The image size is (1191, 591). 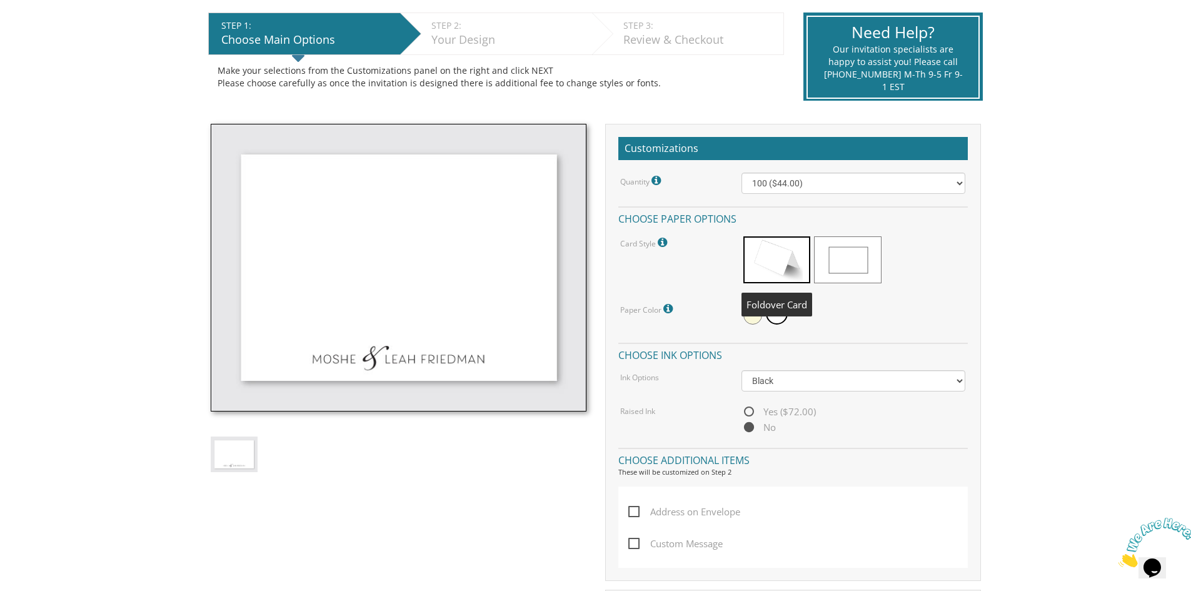 I want to click on img: Chat attention grabber, so click(x=44, y=29).